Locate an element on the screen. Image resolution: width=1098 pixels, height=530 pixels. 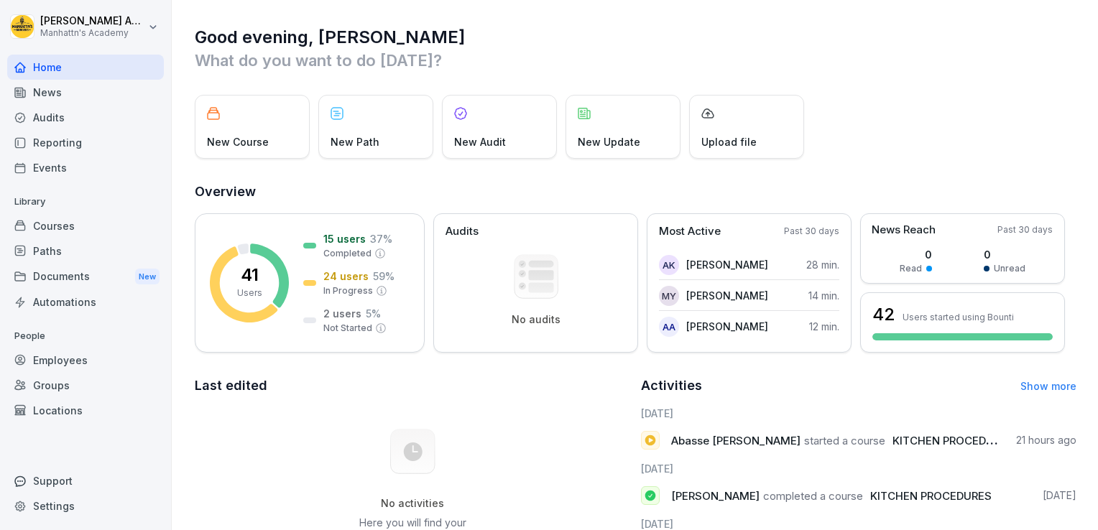
span: completed a course is located at coordinates (813, 496).